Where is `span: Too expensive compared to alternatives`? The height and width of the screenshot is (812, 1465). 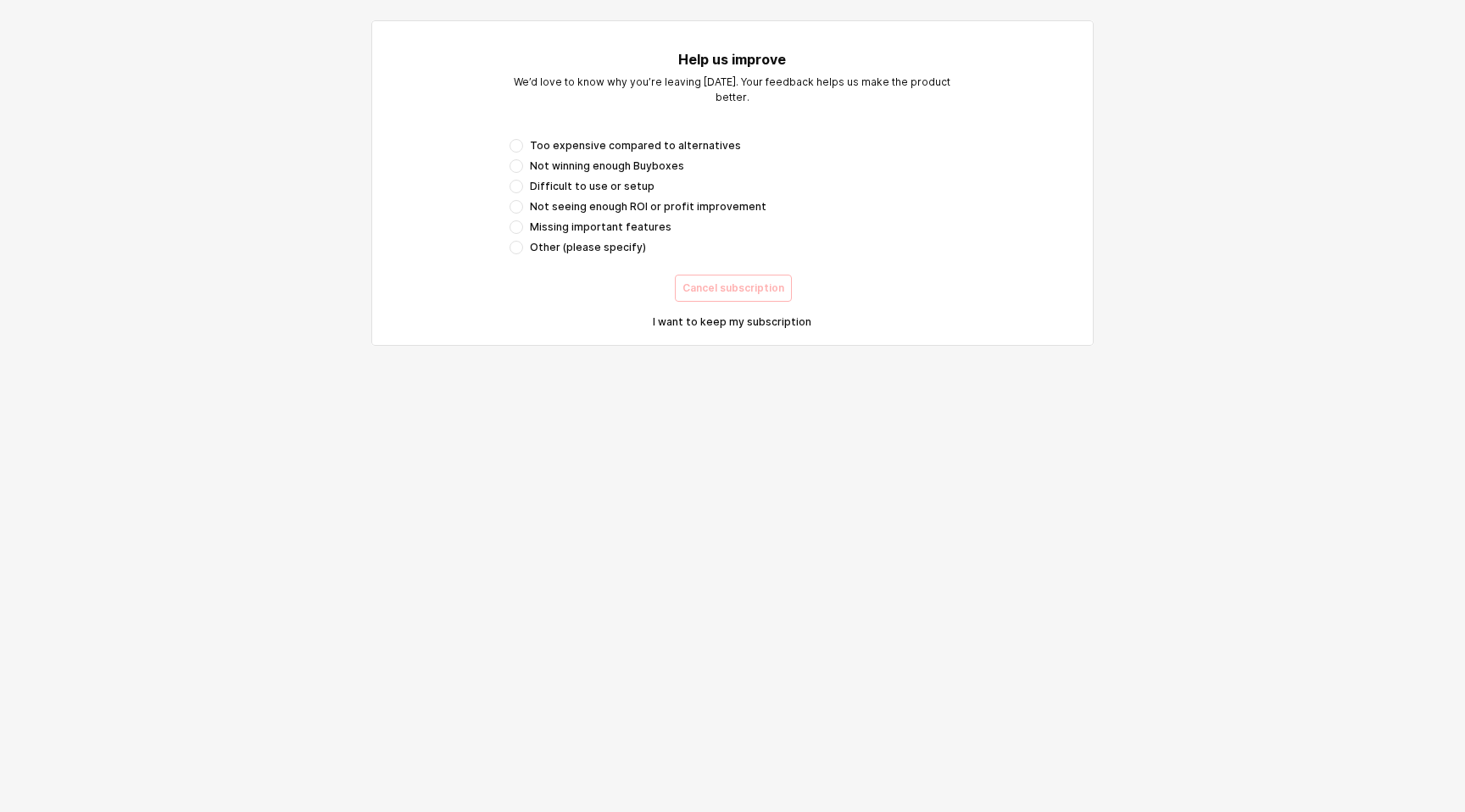 span: Too expensive compared to alternatives is located at coordinates (635, 145).